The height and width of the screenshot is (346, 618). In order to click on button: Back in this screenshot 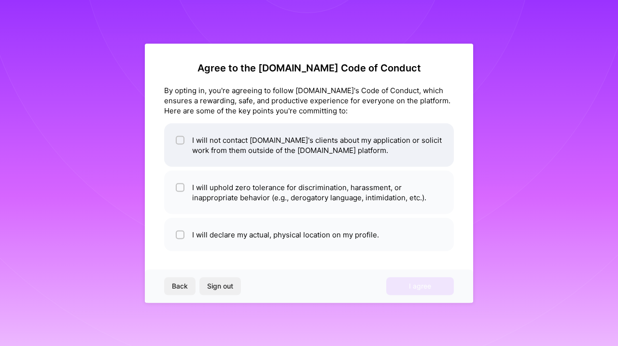, I will do `click(180, 286)`.